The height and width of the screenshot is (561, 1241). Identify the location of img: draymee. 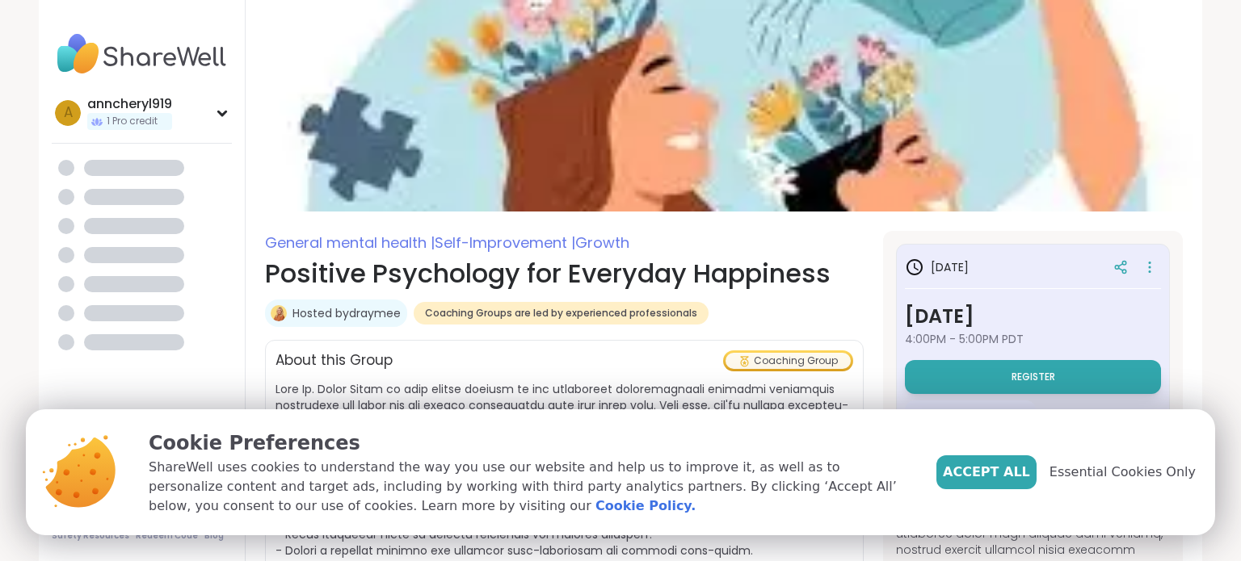
(279, 313).